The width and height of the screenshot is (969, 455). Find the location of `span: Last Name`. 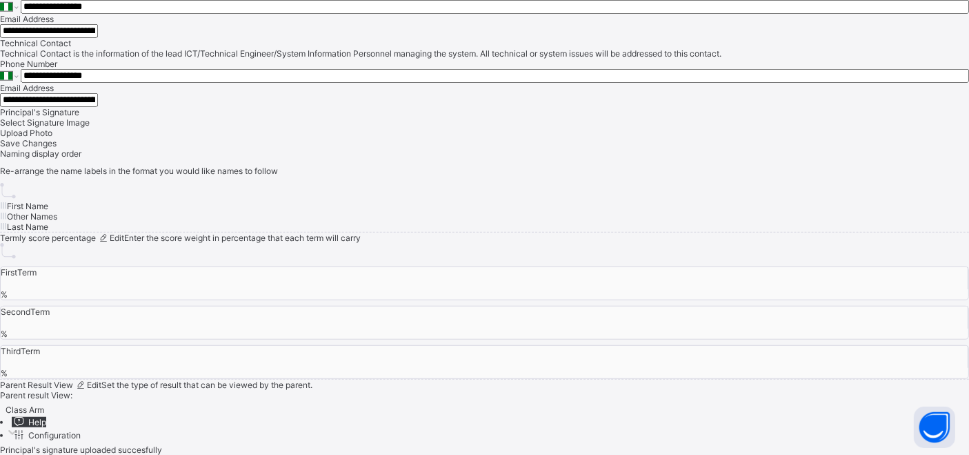

span: Last Name is located at coordinates (28, 226).